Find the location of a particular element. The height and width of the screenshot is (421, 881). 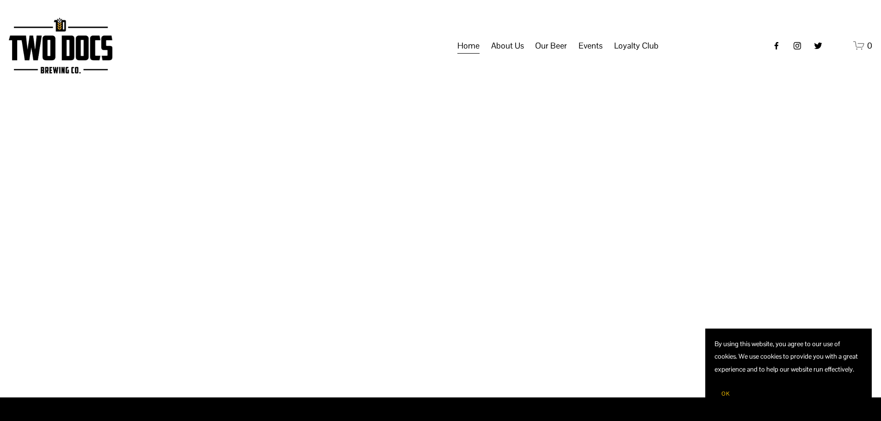

img: Two Docs Brewing Co. is located at coordinates (61, 45).